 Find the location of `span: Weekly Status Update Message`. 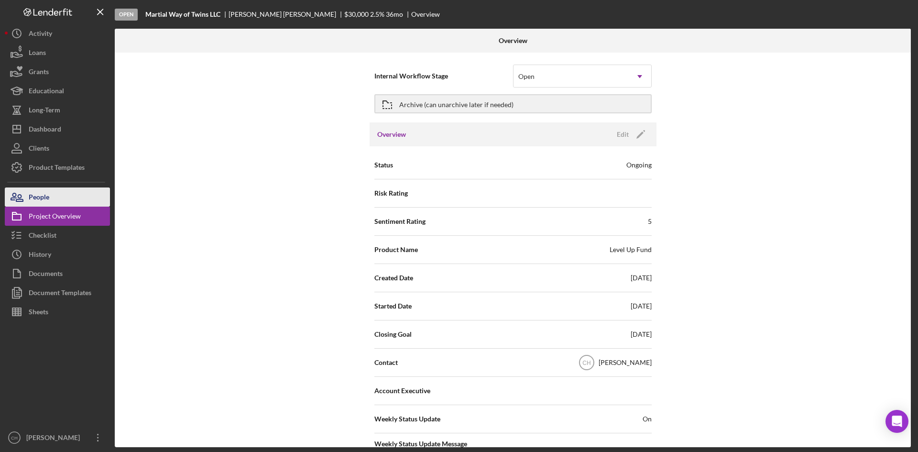

span: Weekly Status Update Message is located at coordinates (513, 444).